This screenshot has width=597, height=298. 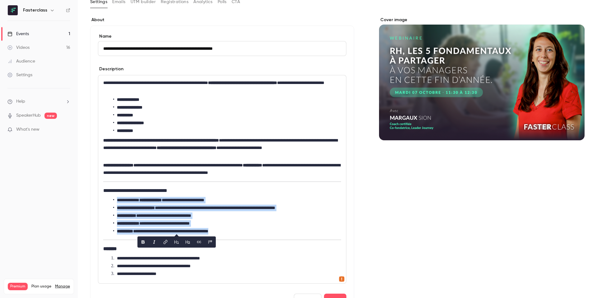 I want to click on span: What's new, so click(x=28, y=129).